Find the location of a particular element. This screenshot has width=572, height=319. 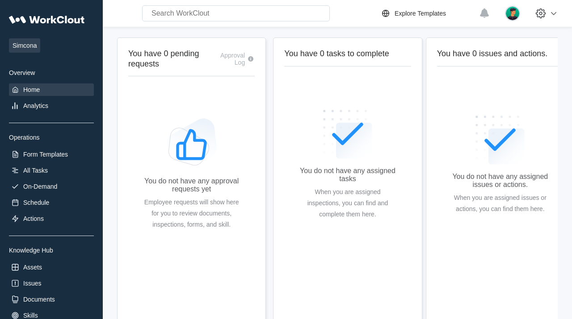

div: Analytics is located at coordinates (36, 106).